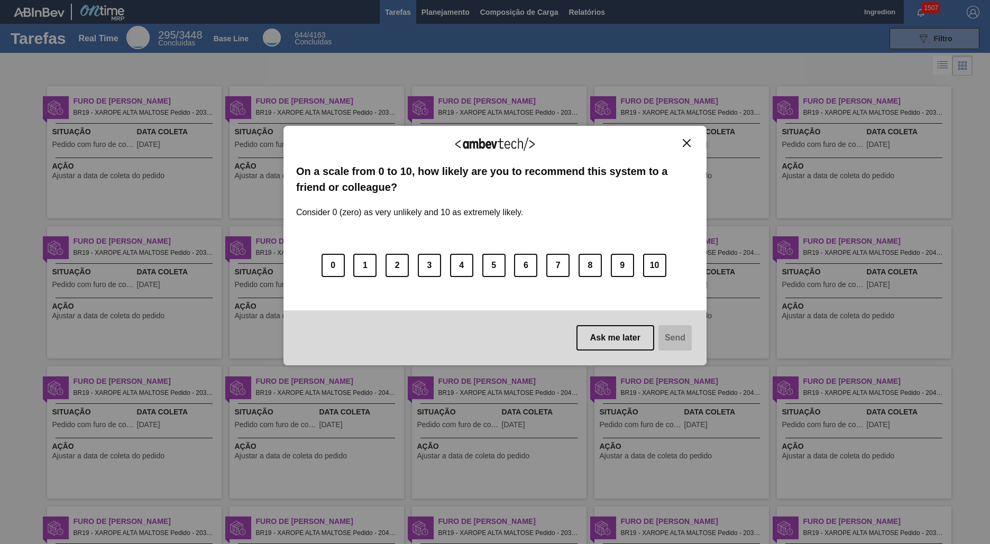 The height and width of the screenshot is (544, 990). What do you see at coordinates (687, 143) in the screenshot?
I see `button: Close` at bounding box center [687, 143].